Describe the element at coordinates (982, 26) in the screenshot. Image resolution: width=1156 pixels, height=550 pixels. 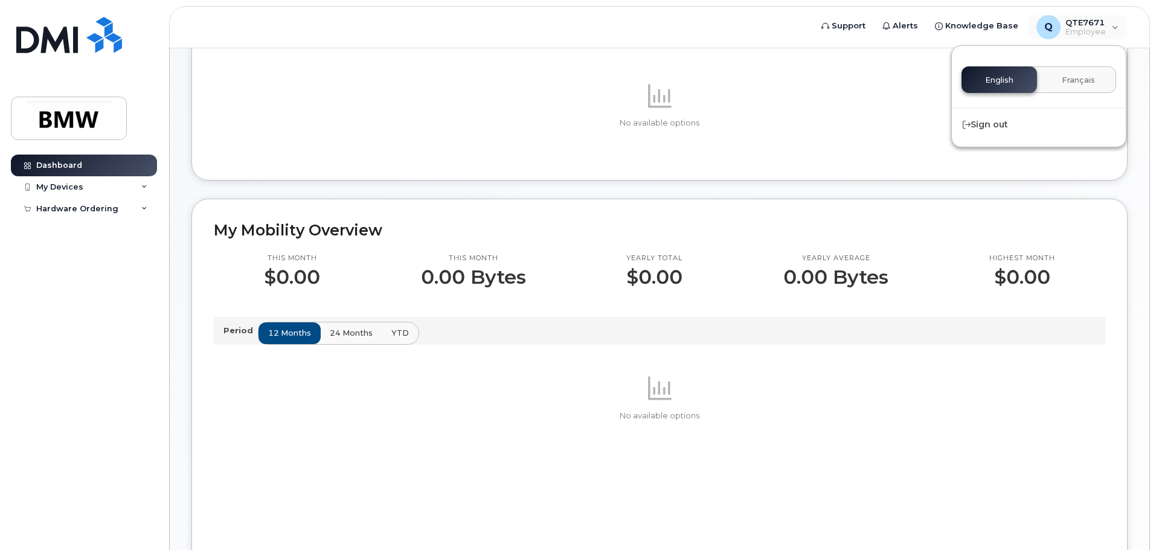
I see `span: Knowledge Base` at that location.